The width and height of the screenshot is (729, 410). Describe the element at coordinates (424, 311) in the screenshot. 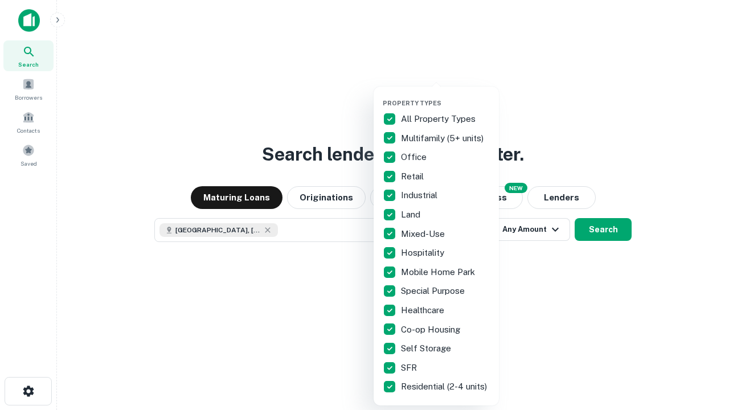

I see `p: Healthcare` at that location.